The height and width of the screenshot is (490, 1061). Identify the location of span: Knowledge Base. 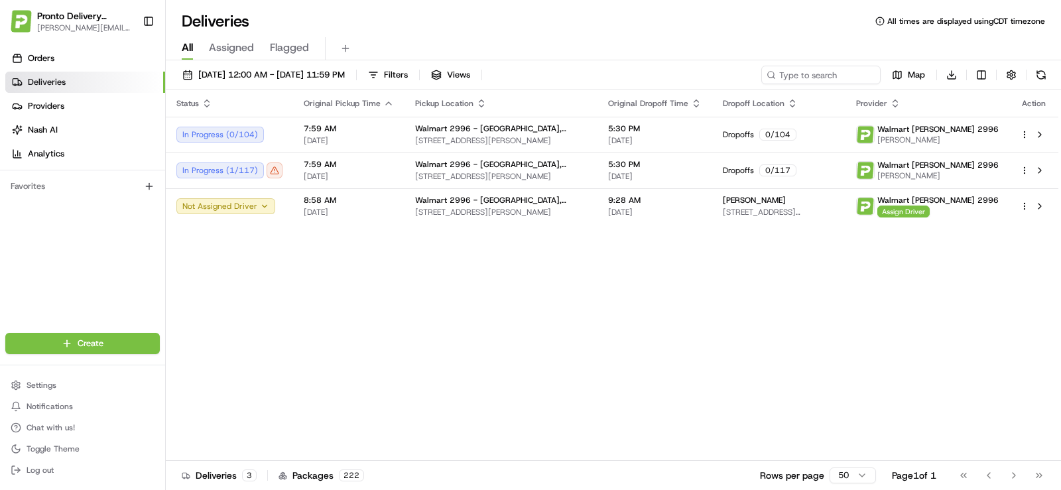
(64, 199).